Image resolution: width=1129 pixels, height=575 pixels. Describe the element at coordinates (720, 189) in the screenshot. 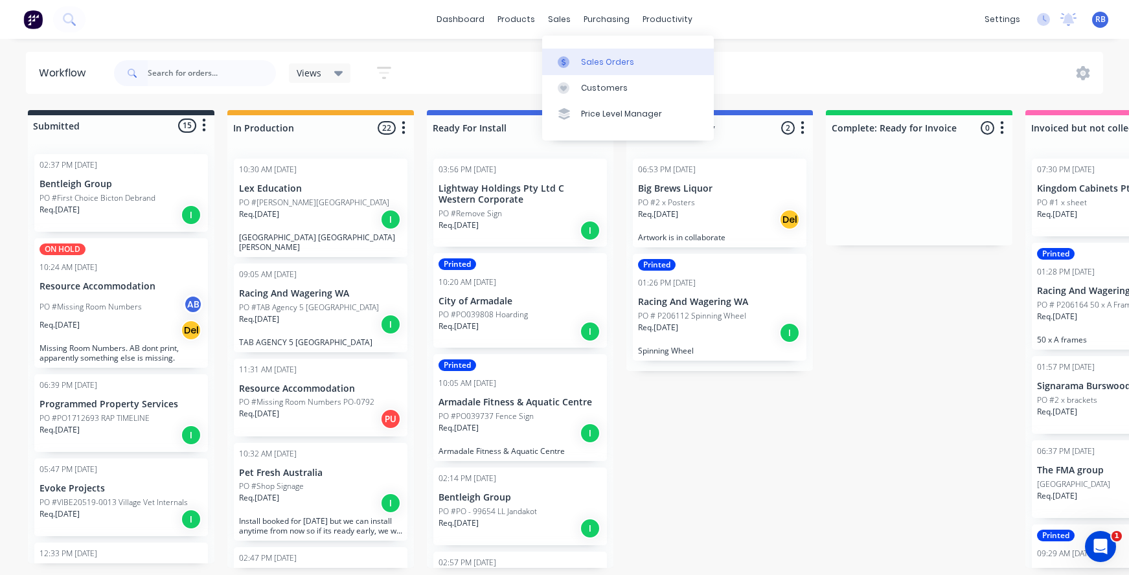

I see `p: Big Brews Liquor` at that location.